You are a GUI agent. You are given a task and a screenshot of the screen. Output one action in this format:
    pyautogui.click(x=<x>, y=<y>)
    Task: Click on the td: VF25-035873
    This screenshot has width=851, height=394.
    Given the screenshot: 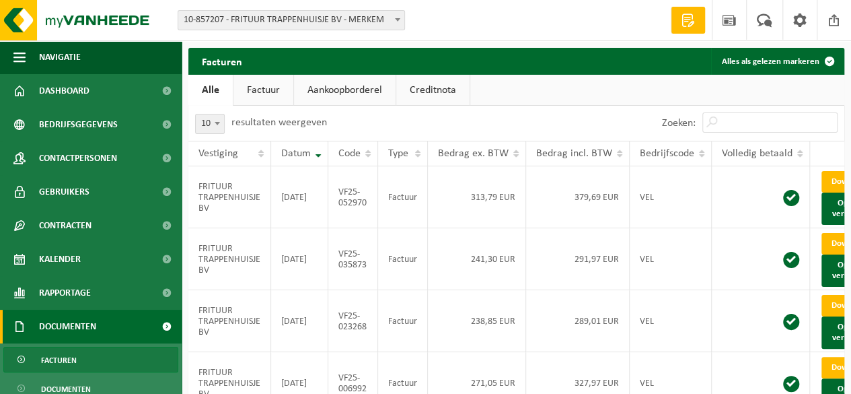 What is the action you would take?
    pyautogui.click(x=353, y=259)
    